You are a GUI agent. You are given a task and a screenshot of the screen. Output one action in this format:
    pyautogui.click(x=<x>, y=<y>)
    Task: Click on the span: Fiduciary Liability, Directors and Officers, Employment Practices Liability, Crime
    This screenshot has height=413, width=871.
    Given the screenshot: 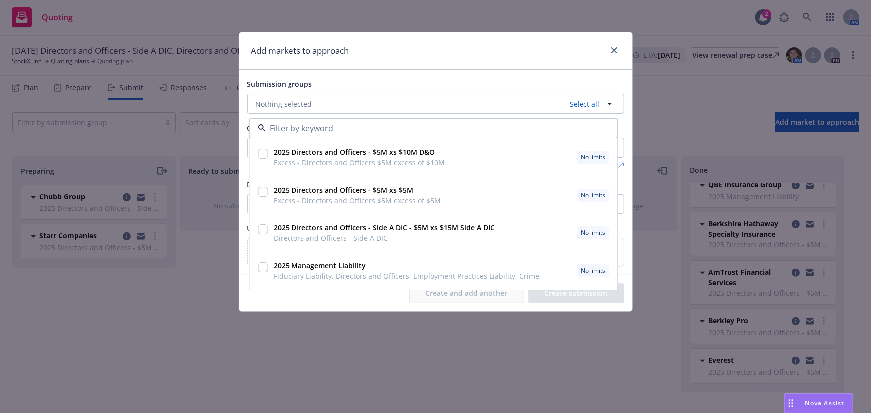 What is the action you would take?
    pyautogui.click(x=406, y=276)
    